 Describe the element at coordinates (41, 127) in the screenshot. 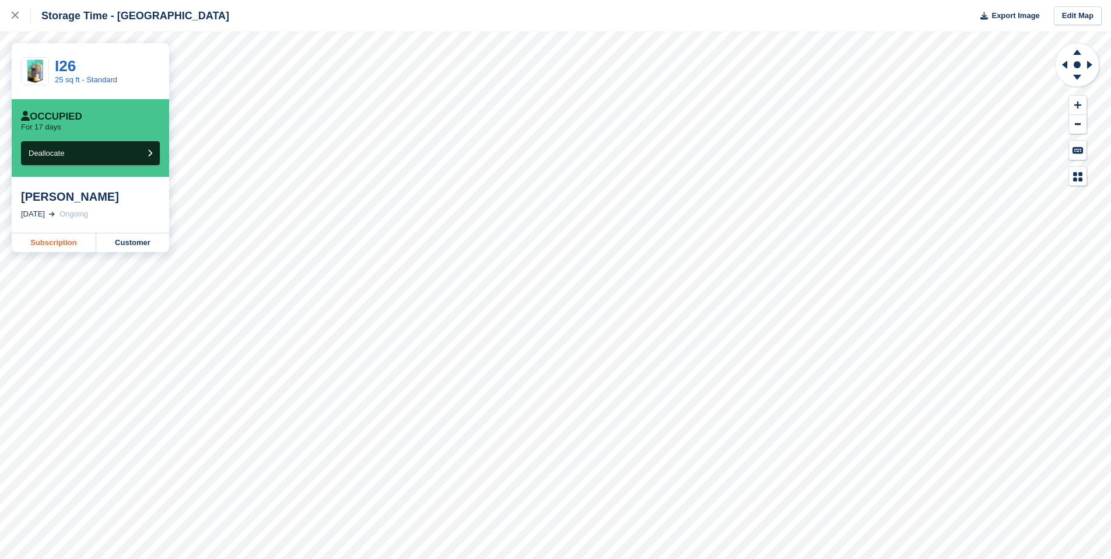

I see `p: For 17 days` at that location.